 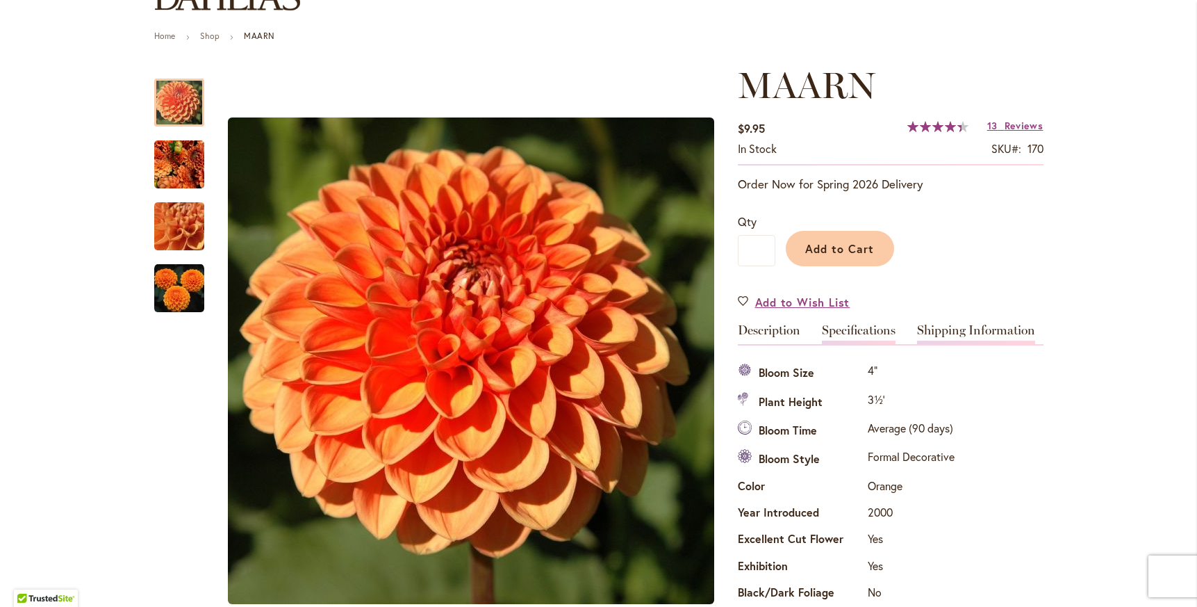 I want to click on th: Bloom Size, so click(x=801, y=373).